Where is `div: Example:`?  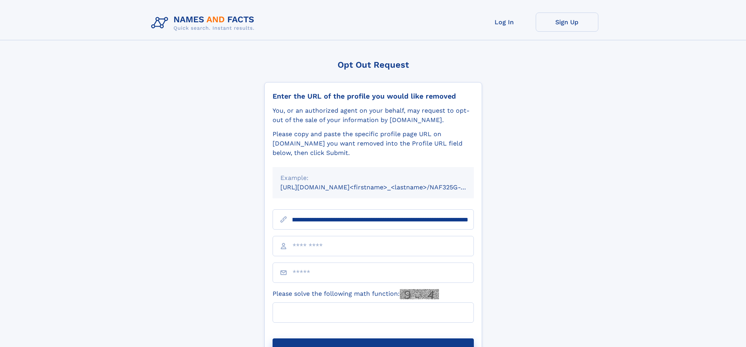
div: Example: is located at coordinates (373, 178).